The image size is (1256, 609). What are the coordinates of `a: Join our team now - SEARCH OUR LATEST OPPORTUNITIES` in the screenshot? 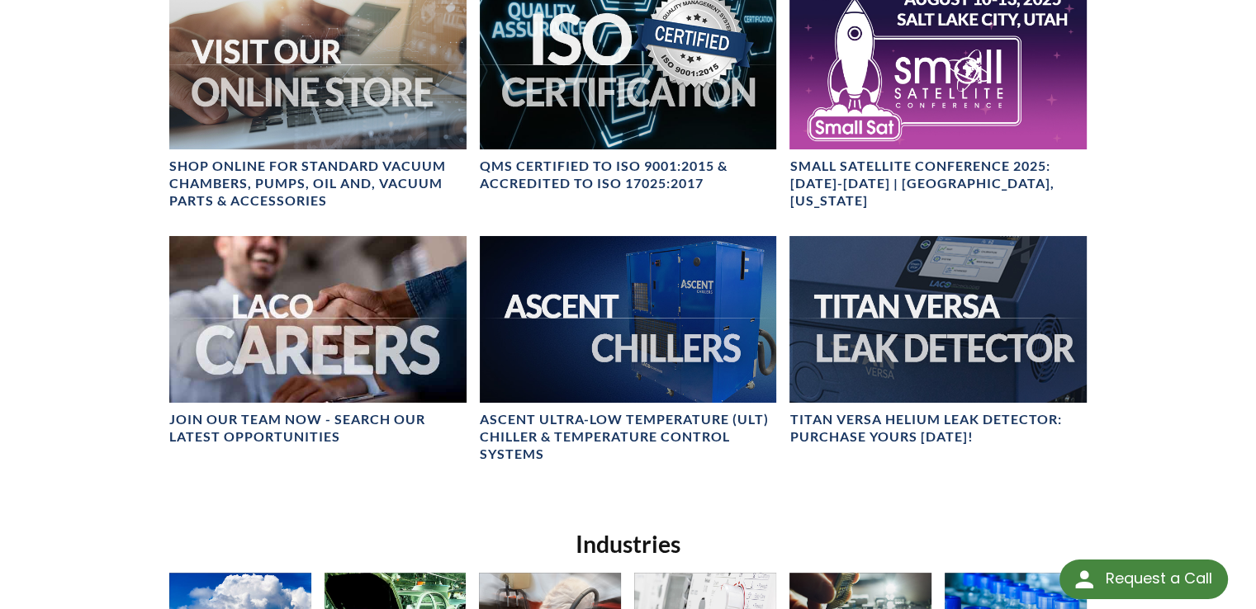 It's located at (318, 341).